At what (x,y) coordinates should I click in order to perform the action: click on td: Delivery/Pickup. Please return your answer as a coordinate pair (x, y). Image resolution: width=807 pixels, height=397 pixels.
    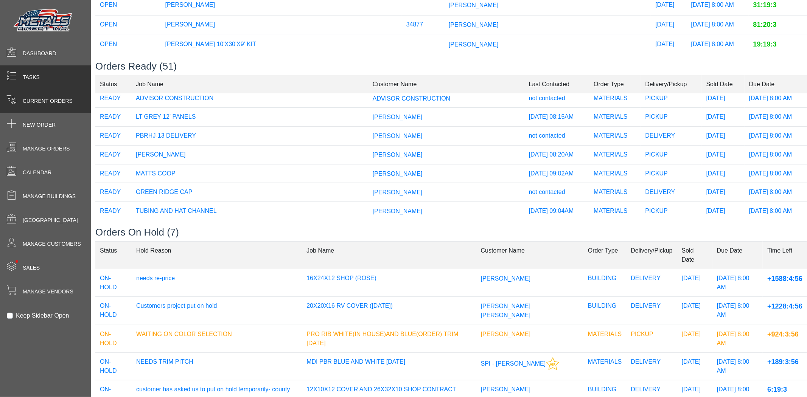
    Looking at the image, I should click on (652, 256).